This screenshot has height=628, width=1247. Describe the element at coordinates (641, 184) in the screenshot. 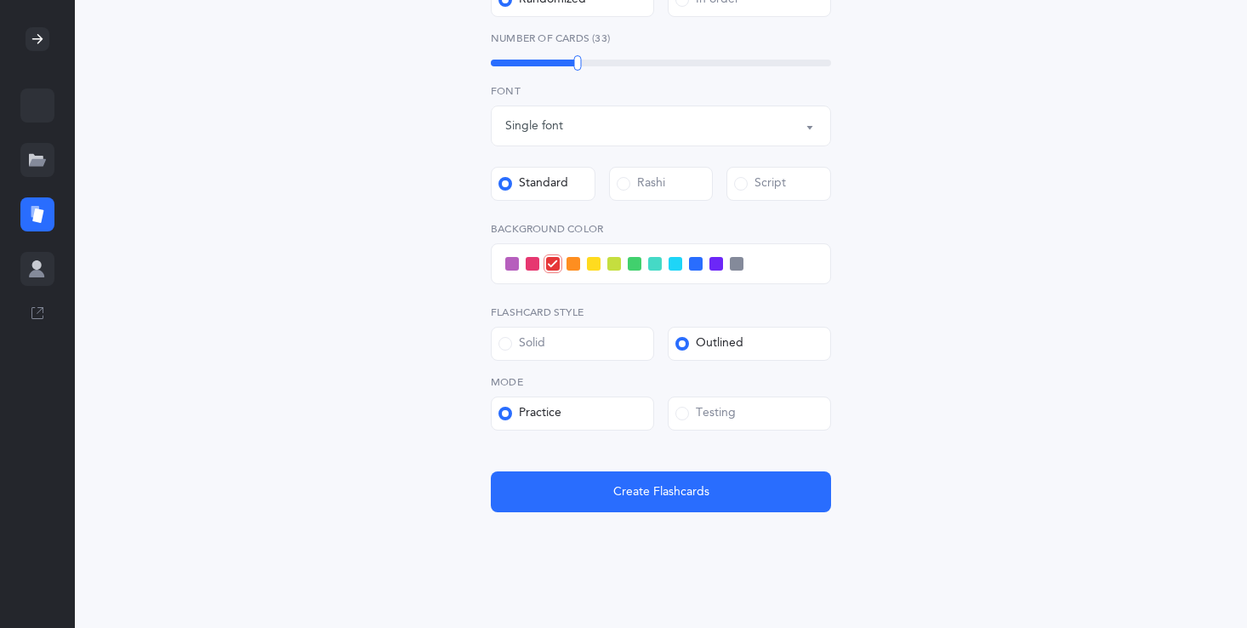

I see `div: Rashi` at that location.